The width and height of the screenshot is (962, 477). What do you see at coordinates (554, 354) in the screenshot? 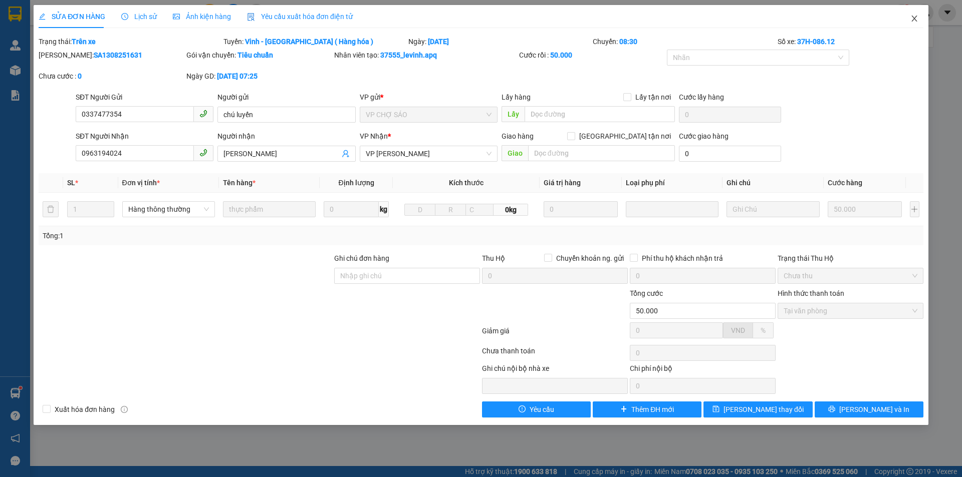
I see `div: Chưa thanh toán` at bounding box center [554, 354].